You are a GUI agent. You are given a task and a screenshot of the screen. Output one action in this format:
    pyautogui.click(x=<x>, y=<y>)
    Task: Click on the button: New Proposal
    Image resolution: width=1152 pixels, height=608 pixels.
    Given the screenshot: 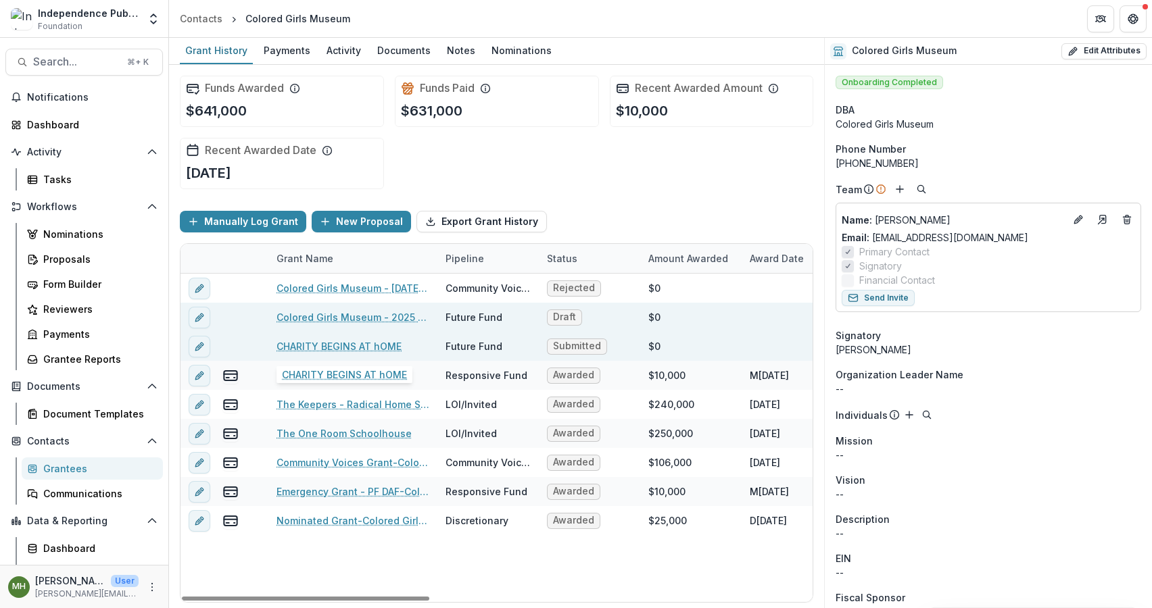 What is the action you would take?
    pyautogui.click(x=361, y=222)
    